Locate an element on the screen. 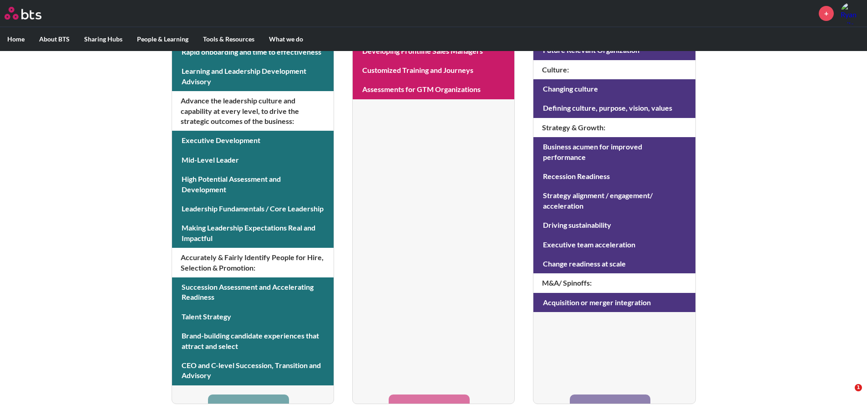  a: Go home is located at coordinates (31, 13).